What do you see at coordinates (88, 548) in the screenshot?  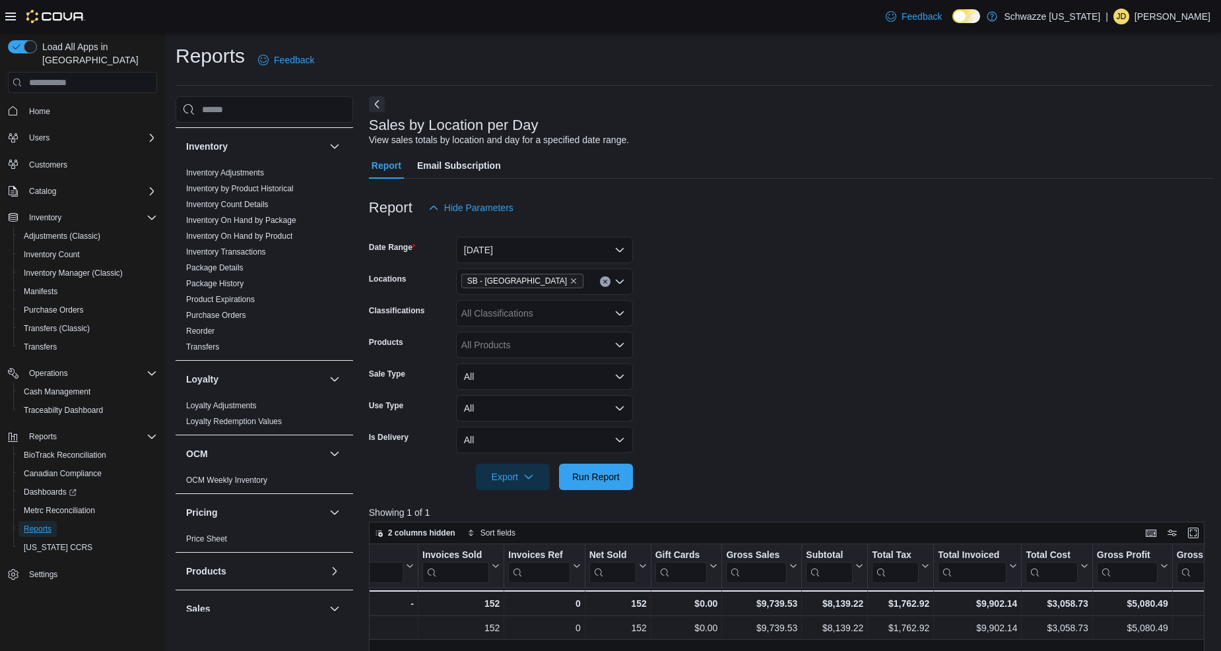 I see `span: Washington CCRS` at bounding box center [88, 548].